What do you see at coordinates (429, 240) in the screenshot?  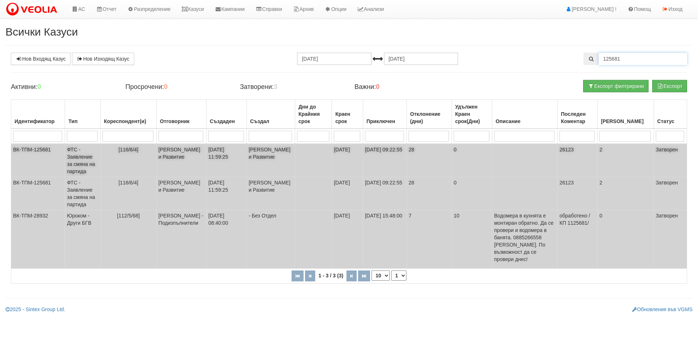 I see `td: 7` at bounding box center [429, 240].